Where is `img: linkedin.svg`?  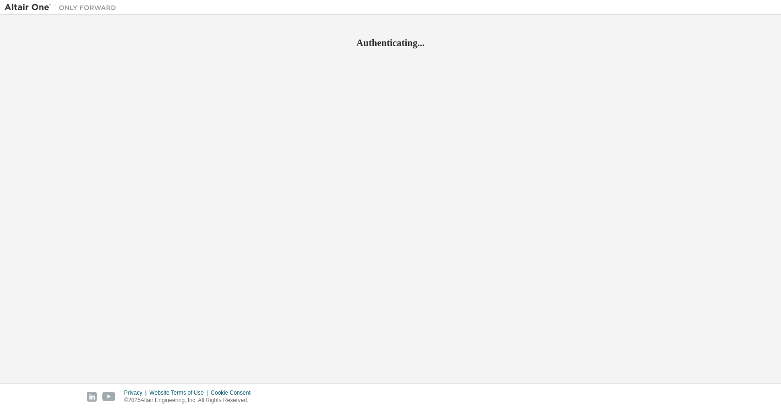
img: linkedin.svg is located at coordinates (92, 396).